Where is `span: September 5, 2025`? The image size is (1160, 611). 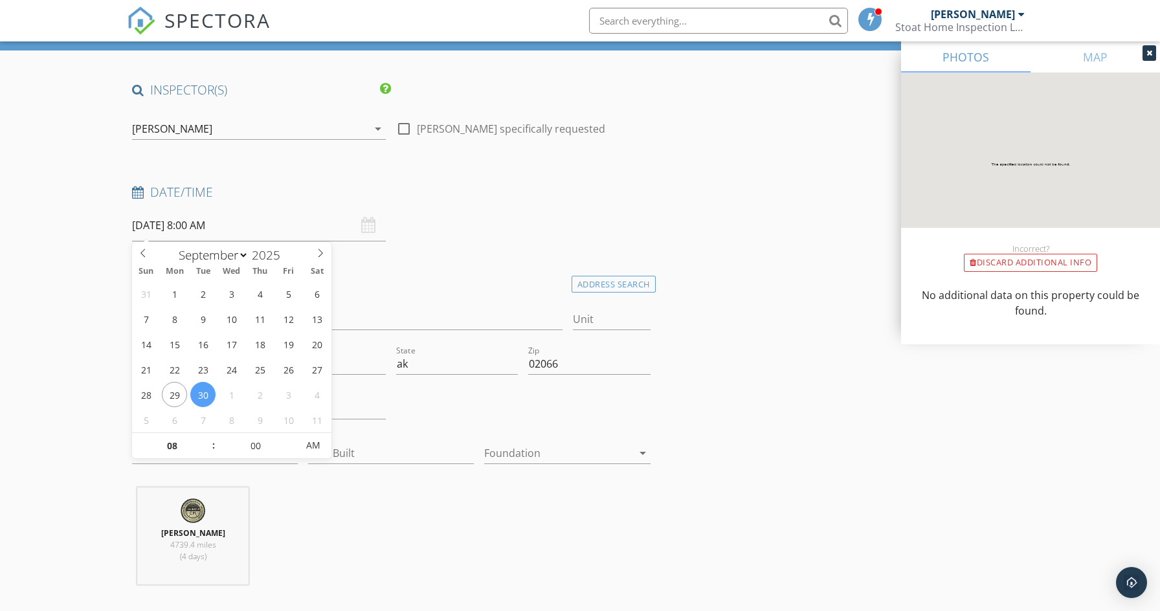
span: September 5, 2025 is located at coordinates (288, 293).